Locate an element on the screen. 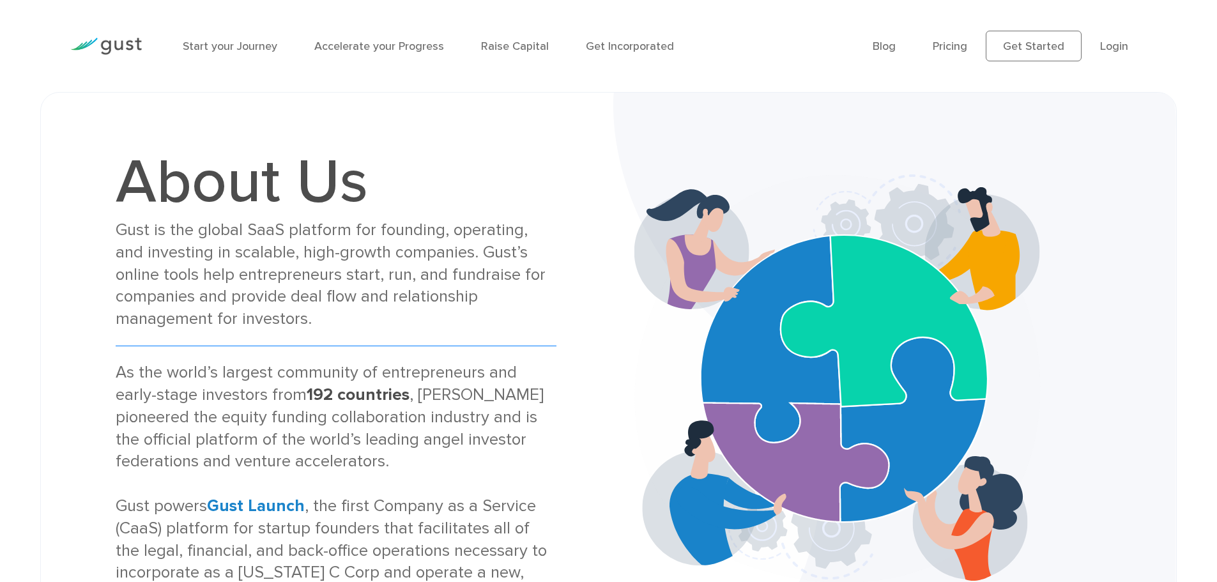 The height and width of the screenshot is (582, 1217). div: Gust is the global SaaS platform for founding, operating, and investing in scalable, high-growth ... is located at coordinates (336, 275).